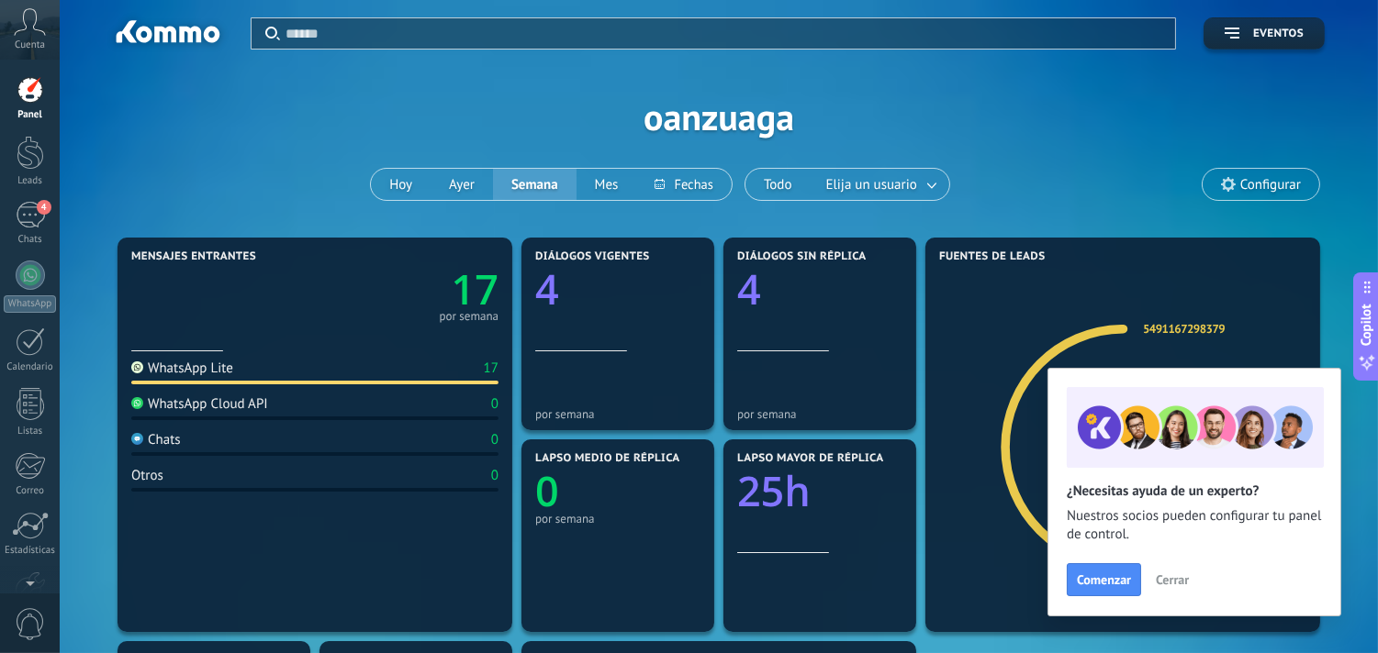 Image resolution: width=1378 pixels, height=653 pixels. Describe the element at coordinates (1183, 329) in the screenshot. I see `a: 5491167298379` at that location.